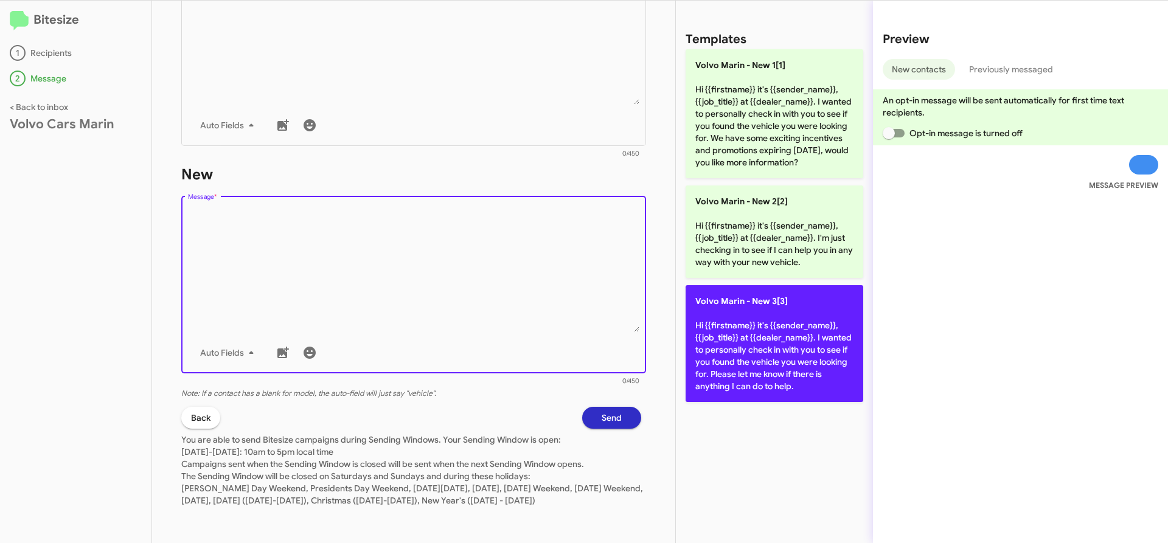 Image resolution: width=1168 pixels, height=543 pixels. I want to click on h2: Templates, so click(716, 40).